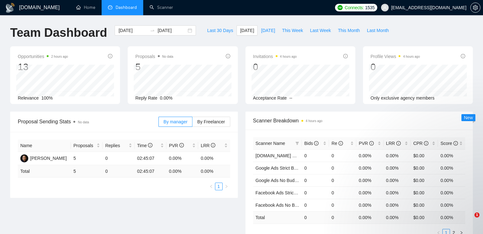 This screenshot has width=483, height=234. I want to click on li: Next Page, so click(226, 187).